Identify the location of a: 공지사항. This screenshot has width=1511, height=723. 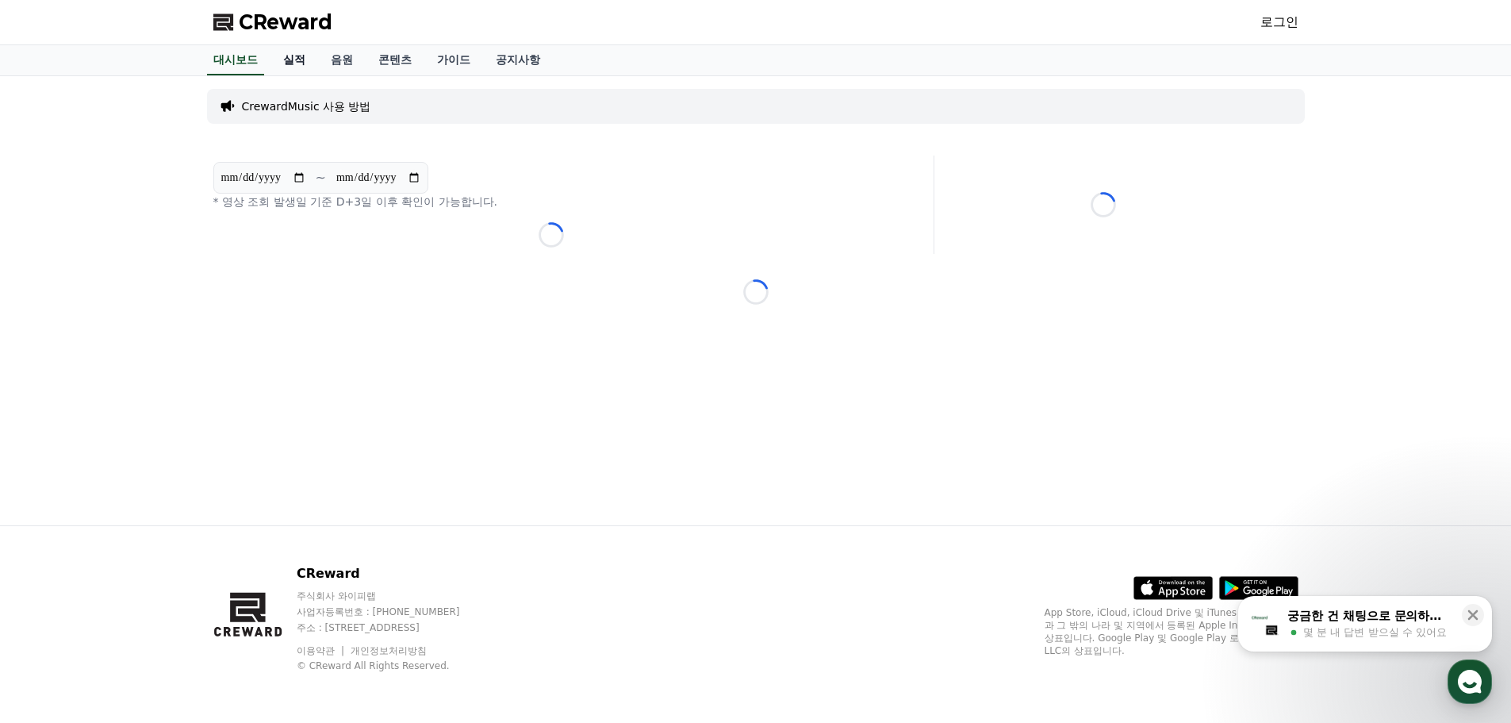
(518, 60).